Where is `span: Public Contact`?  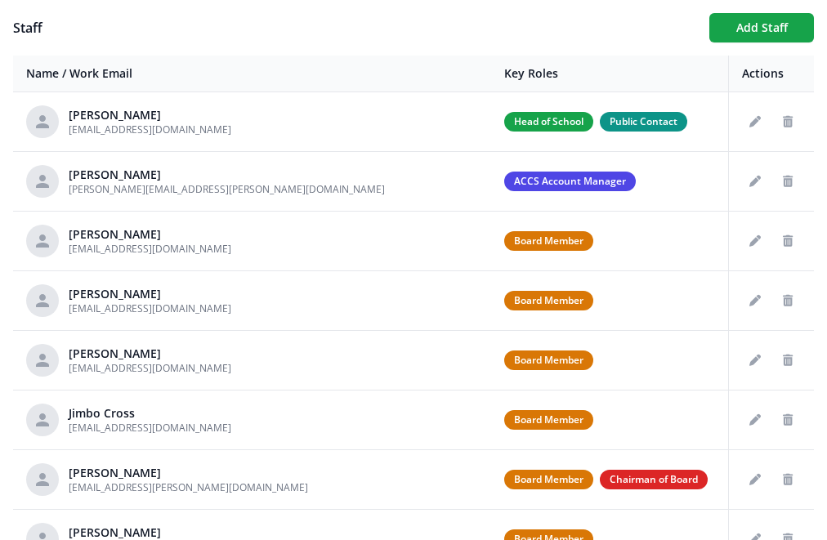
span: Public Contact is located at coordinates (643, 122).